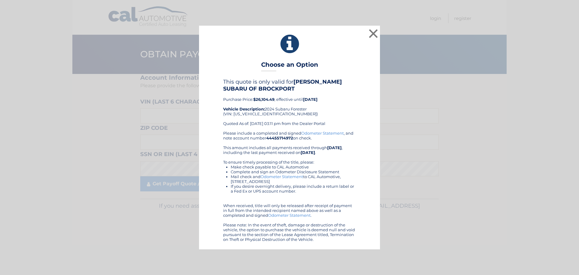  Describe the element at coordinates (289, 66) in the screenshot. I see `h3: Choose an Option` at that location.